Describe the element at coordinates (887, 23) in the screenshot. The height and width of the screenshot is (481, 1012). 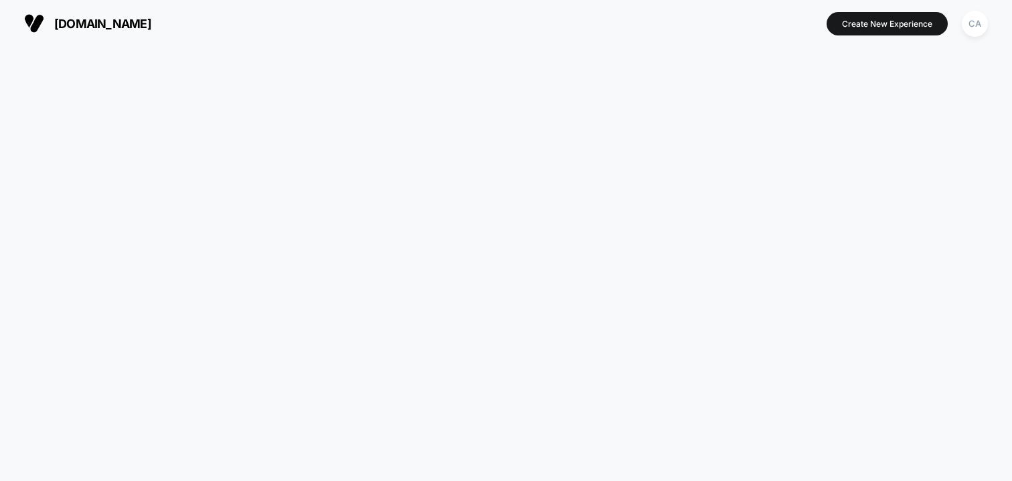
I see `button: Create New Experience` at that location.